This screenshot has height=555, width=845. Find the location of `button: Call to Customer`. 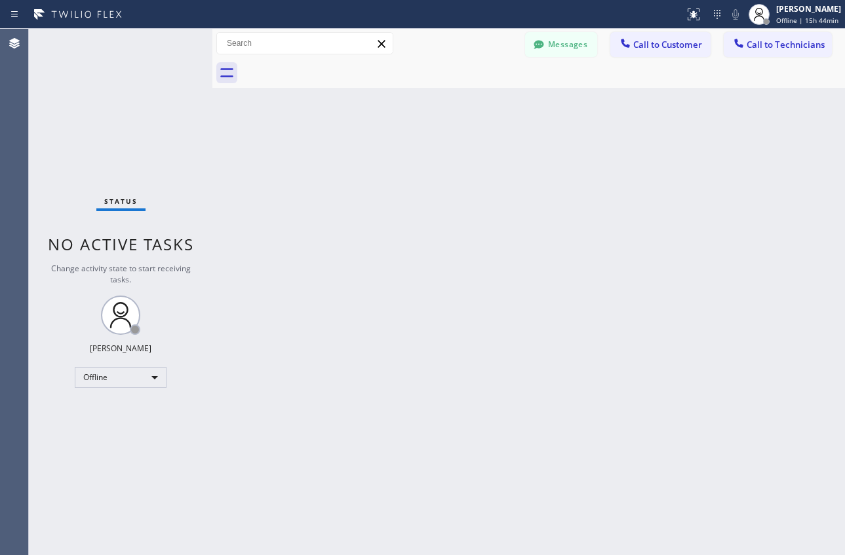

button: Call to Customer is located at coordinates (660, 45).